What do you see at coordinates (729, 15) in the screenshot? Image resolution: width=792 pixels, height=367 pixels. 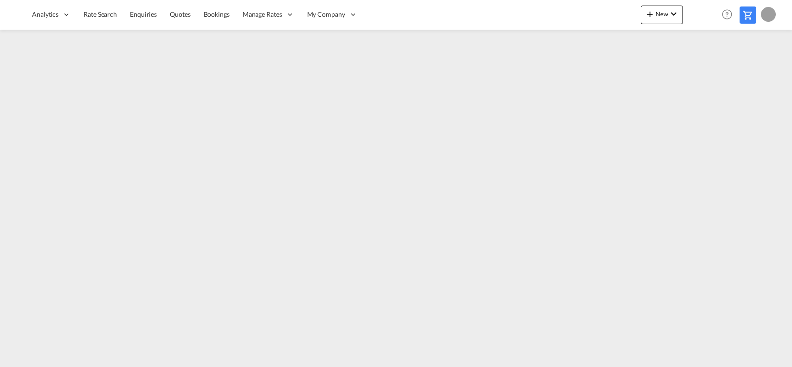 I see `div: Help` at bounding box center [729, 15].